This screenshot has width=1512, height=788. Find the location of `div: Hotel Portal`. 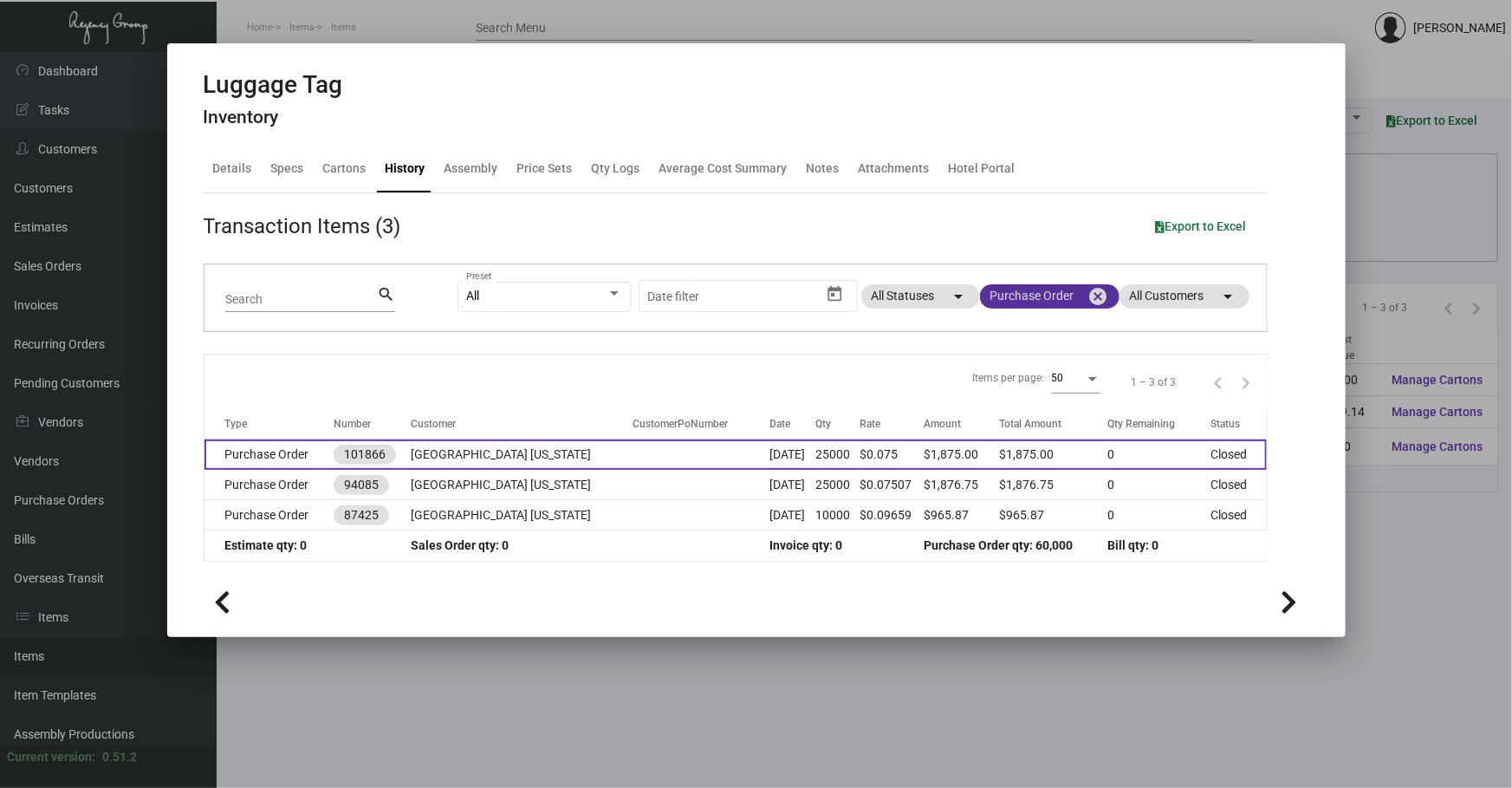

div: Hotel Portal is located at coordinates (982, 169).